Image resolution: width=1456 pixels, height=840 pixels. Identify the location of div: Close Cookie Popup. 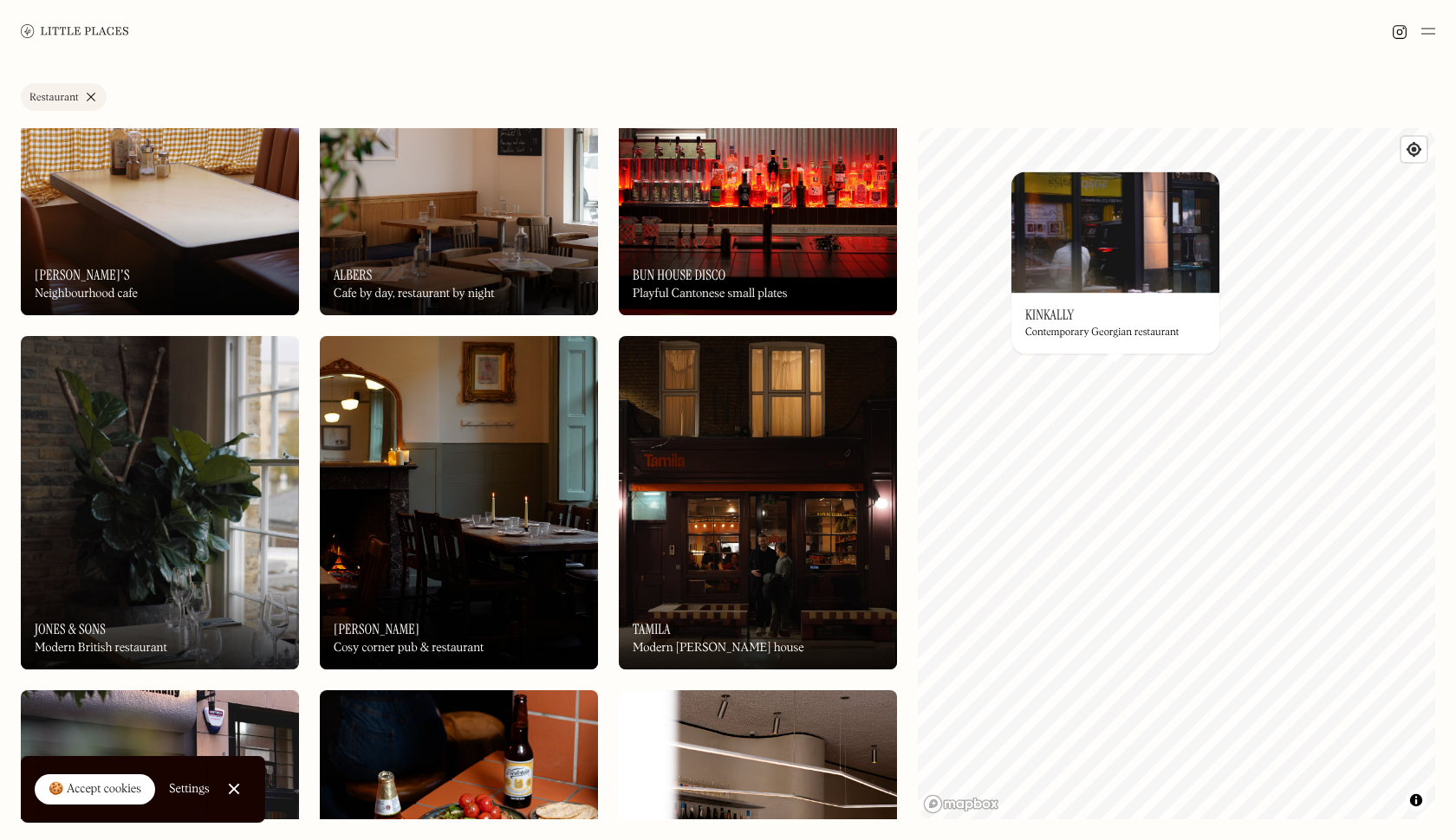
(233, 789).